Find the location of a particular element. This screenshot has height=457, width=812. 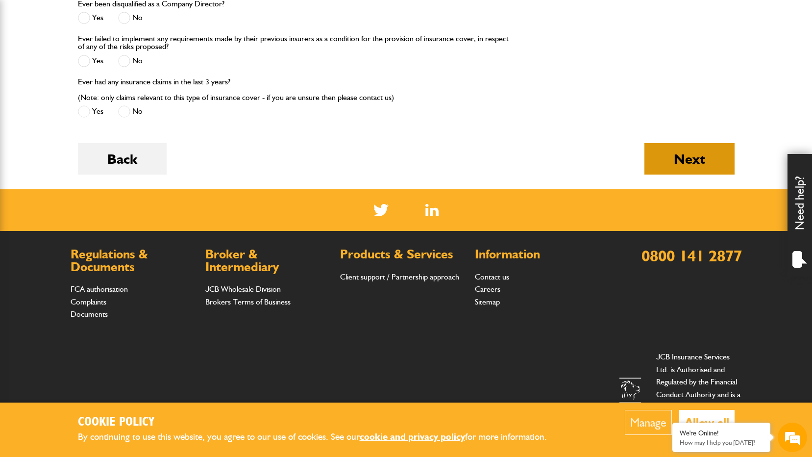

div: Minimize live chat window is located at coordinates (173, 17).